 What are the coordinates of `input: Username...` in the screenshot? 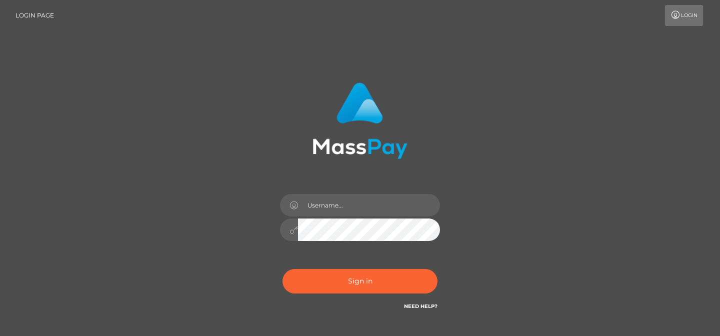 It's located at (369, 205).